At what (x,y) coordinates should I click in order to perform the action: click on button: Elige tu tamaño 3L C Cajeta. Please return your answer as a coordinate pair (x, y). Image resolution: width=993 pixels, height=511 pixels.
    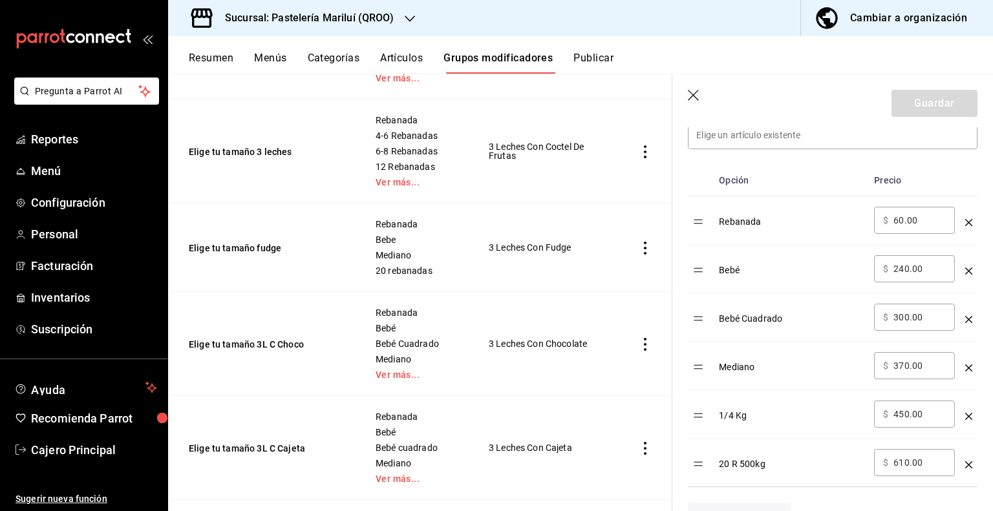
    Looking at the image, I should click on (266, 448).